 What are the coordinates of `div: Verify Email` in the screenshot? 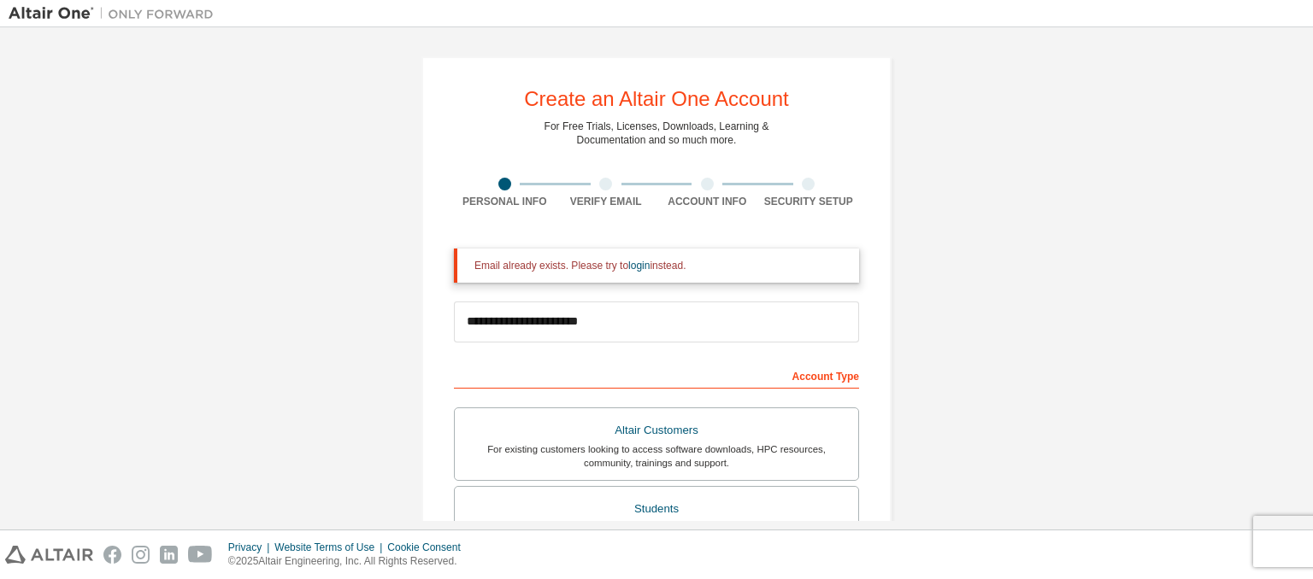 It's located at (606, 202).